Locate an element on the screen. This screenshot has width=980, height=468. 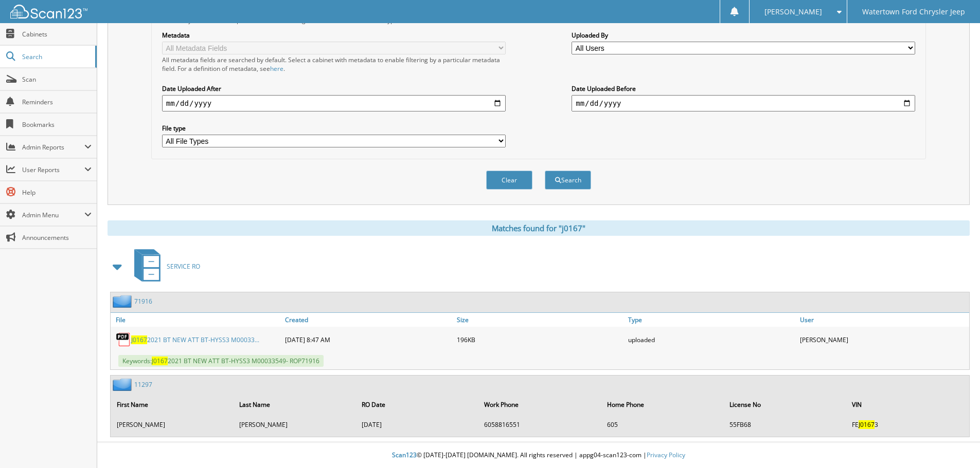
button: Clear is located at coordinates (509, 180).